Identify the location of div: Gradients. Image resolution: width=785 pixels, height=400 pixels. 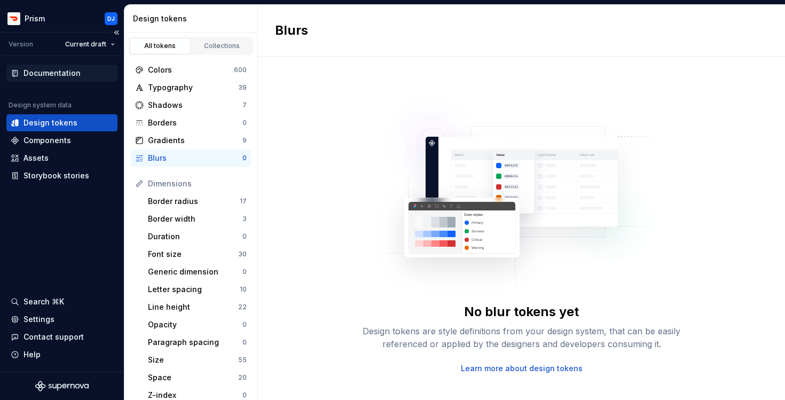
(195, 140).